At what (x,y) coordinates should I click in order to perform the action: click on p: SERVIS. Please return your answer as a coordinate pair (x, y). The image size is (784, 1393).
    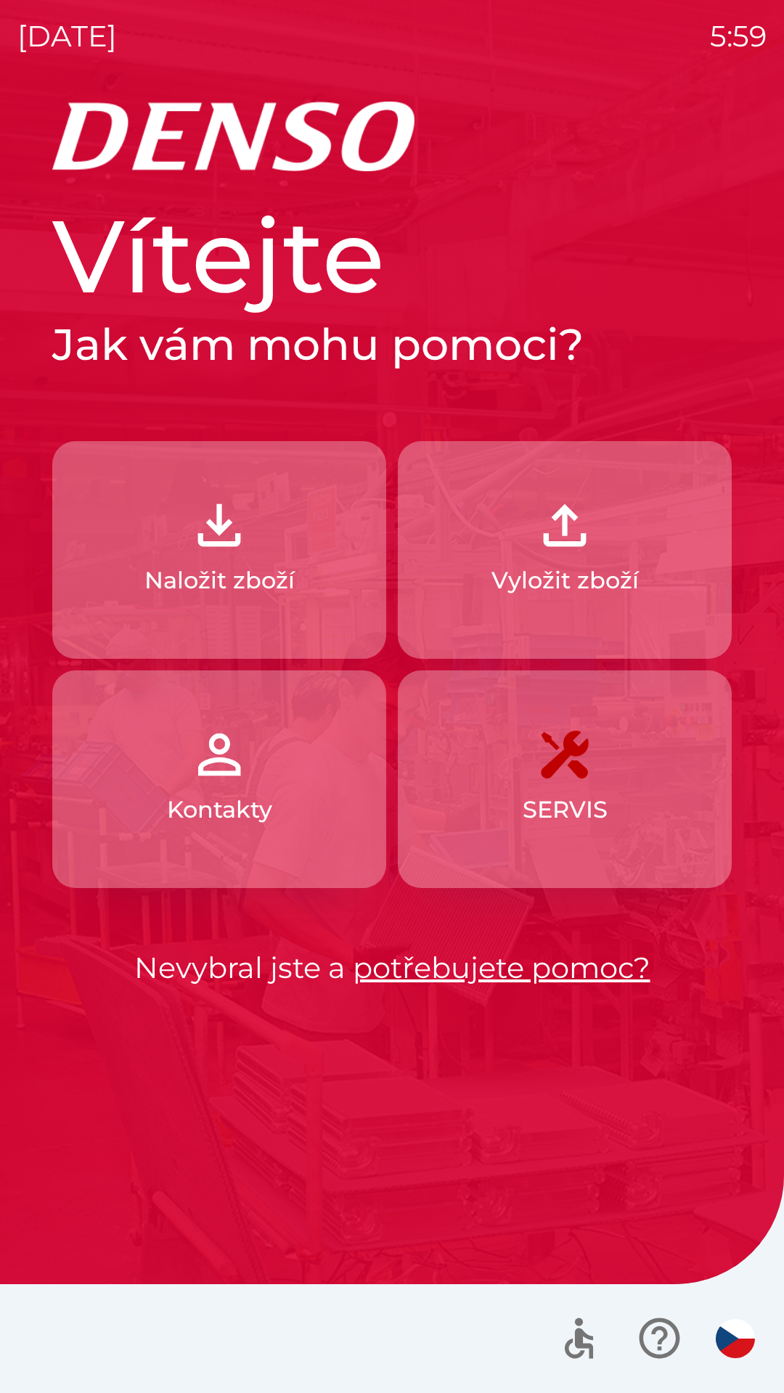
    Looking at the image, I should click on (565, 810).